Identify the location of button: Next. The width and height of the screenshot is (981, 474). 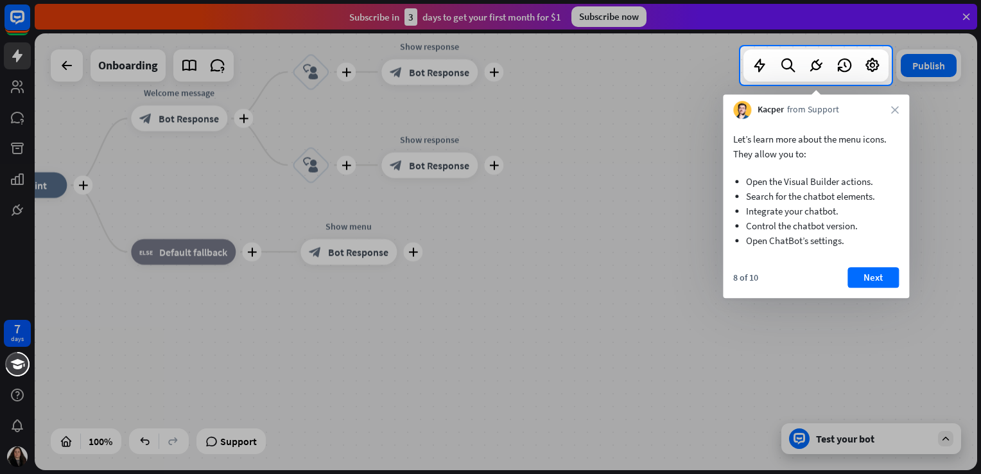
(873, 277).